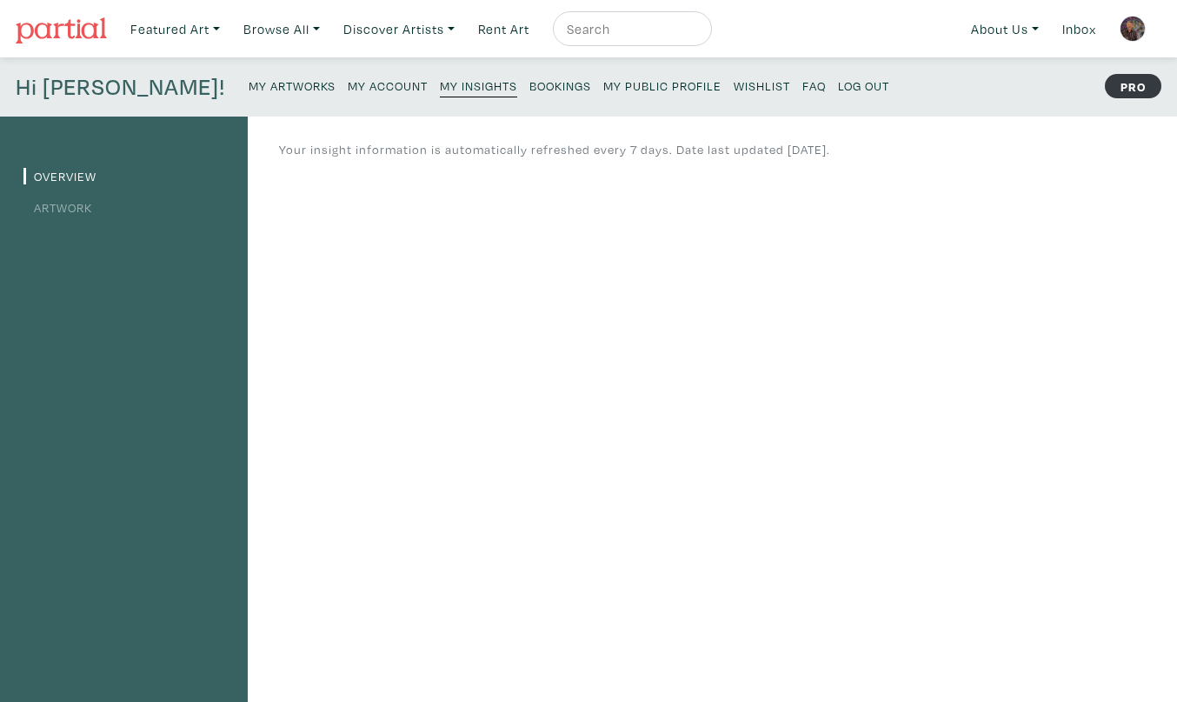 Image resolution: width=1177 pixels, height=702 pixels. I want to click on small: Wishlist, so click(762, 85).